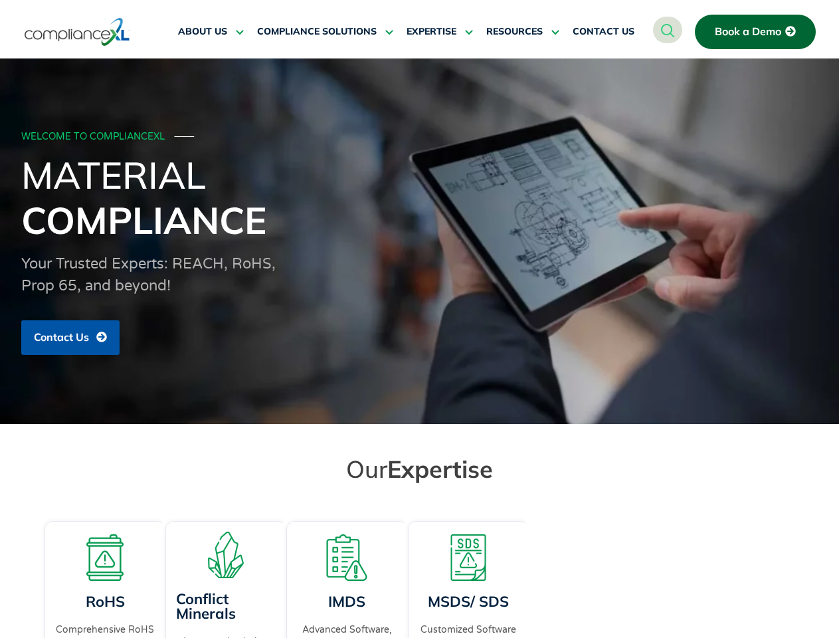 Image resolution: width=839 pixels, height=638 pixels. I want to click on a: COMPLIANCE SOLUTIONS, so click(325, 32).